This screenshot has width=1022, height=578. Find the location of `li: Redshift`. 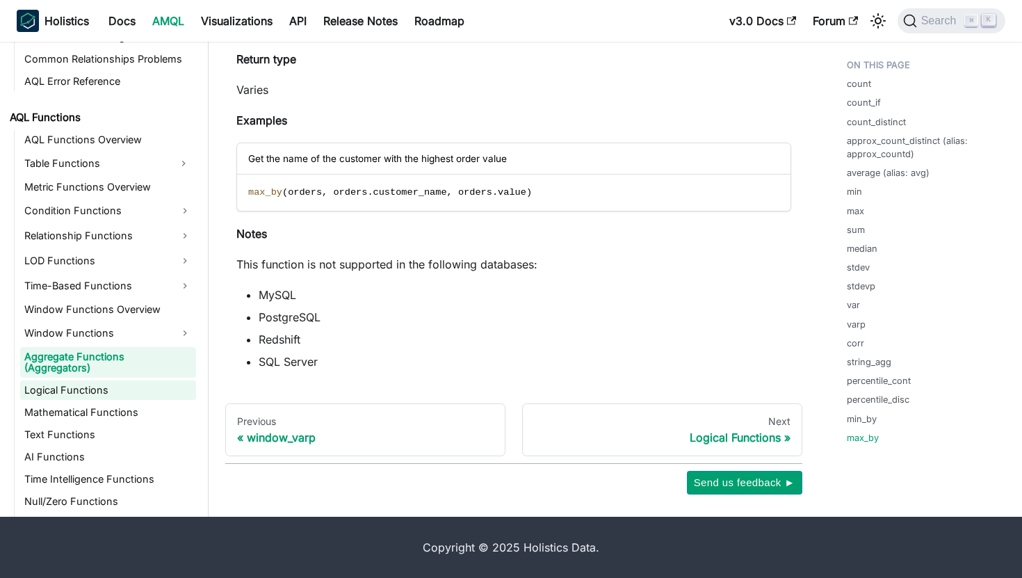

li: Redshift is located at coordinates (525, 339).